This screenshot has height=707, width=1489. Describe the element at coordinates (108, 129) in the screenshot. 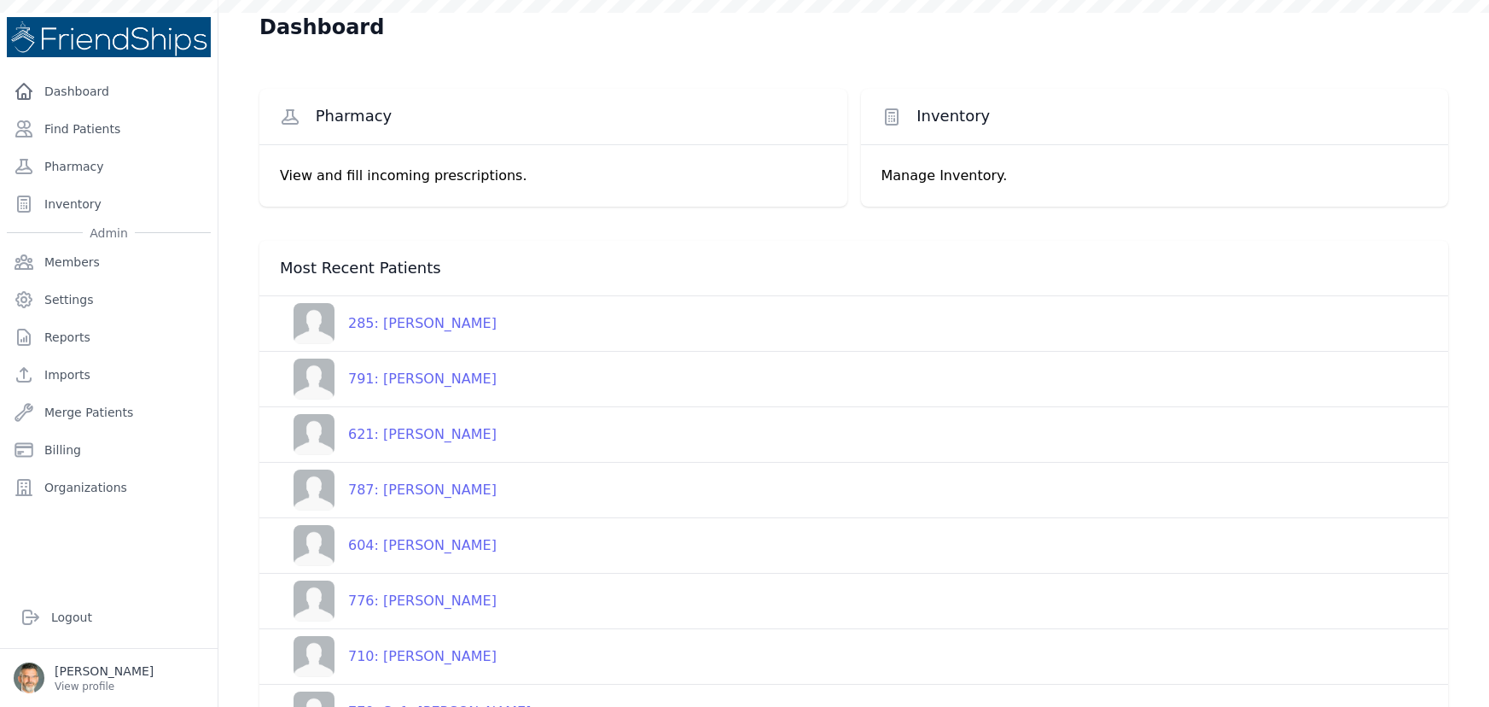

I see `a: Find Patients` at that location.